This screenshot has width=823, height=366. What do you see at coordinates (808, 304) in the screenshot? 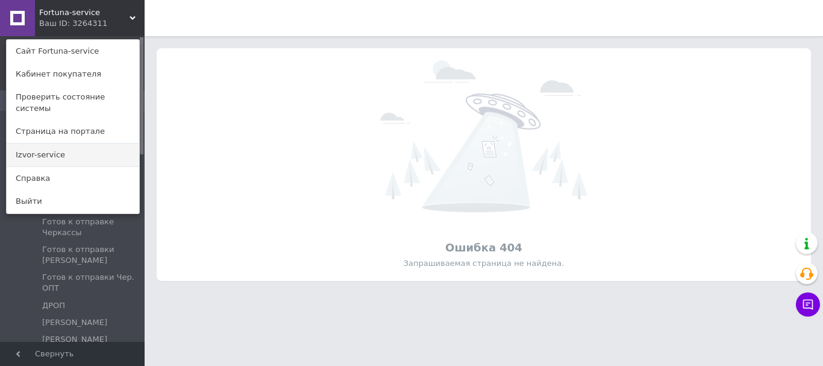
I see `button: Чат с покупателем` at bounding box center [808, 304].